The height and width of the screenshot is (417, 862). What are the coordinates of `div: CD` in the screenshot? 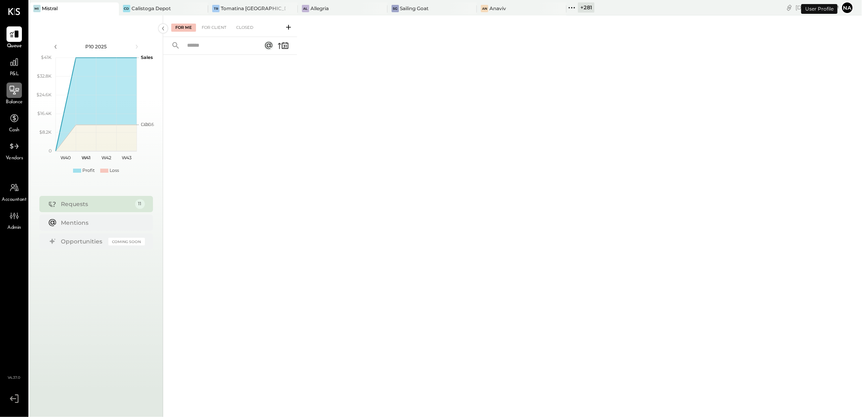 It's located at (127, 9).